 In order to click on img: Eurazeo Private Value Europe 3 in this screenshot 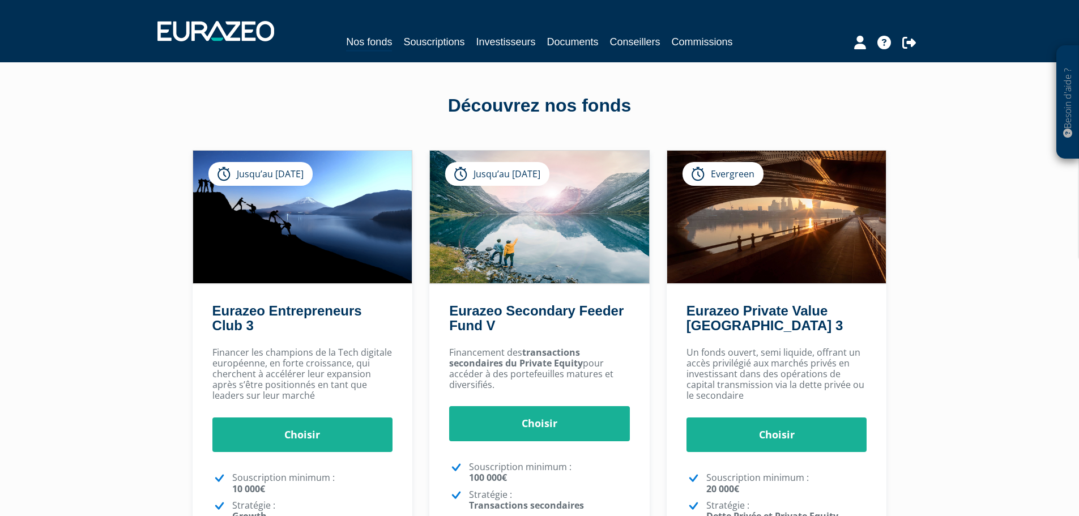, I will do `click(776, 217)`.